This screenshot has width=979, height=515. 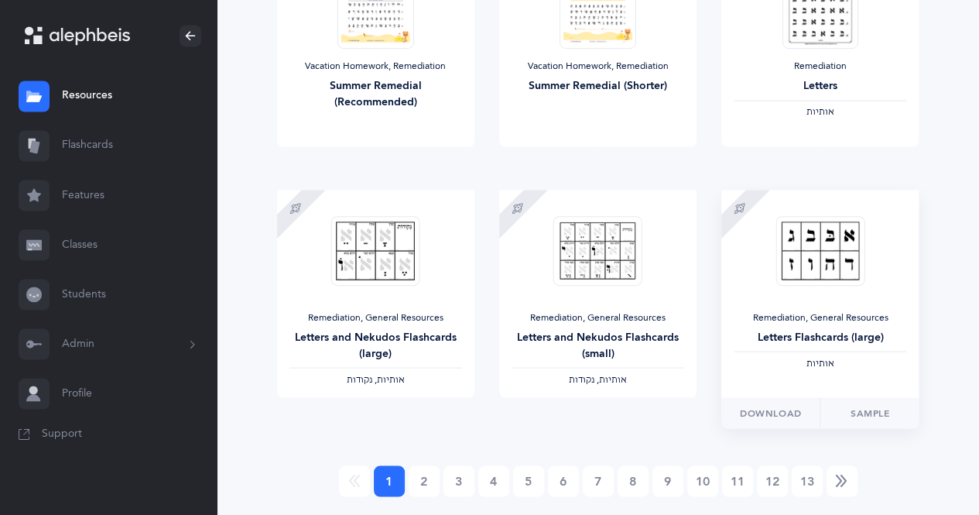 What do you see at coordinates (738, 481) in the screenshot?
I see `a: 11` at bounding box center [738, 481].